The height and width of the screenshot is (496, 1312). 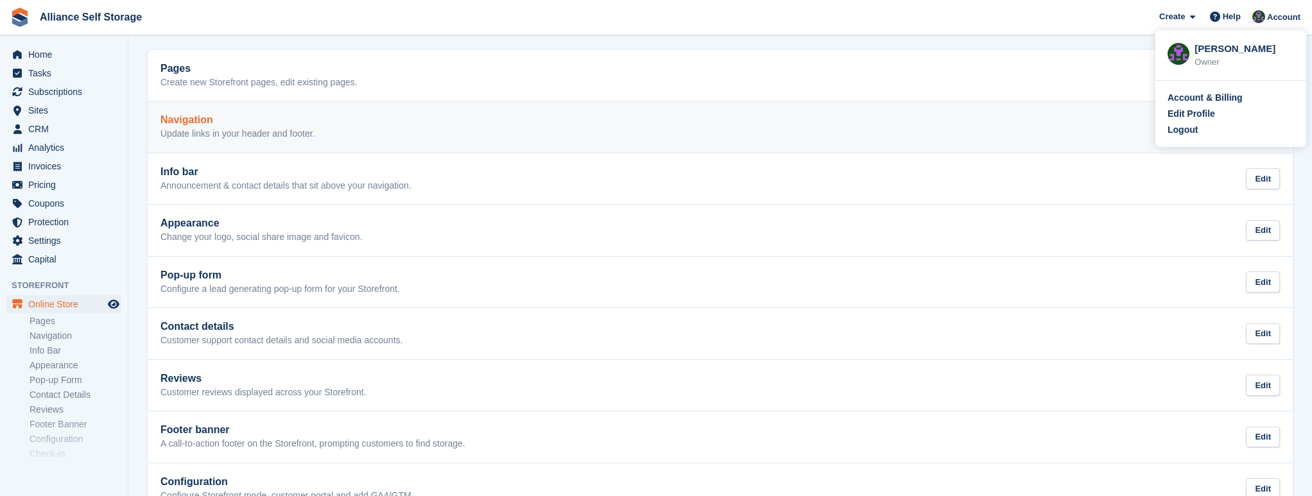 I want to click on p: Customer reviews displayed across your Storefront., so click(x=263, y=393).